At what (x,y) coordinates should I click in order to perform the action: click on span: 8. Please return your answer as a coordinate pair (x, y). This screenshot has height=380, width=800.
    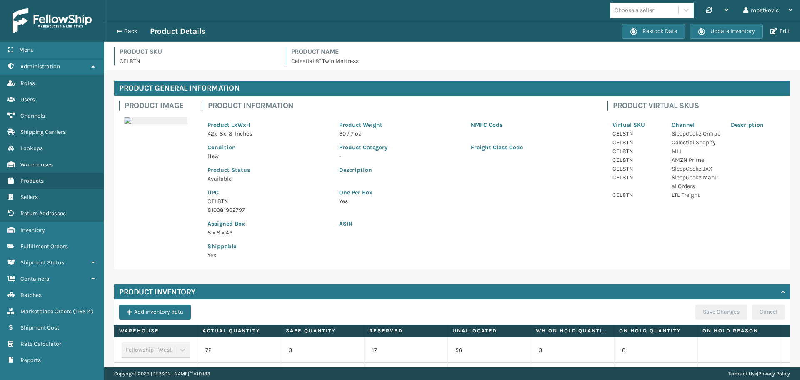
    Looking at the image, I should click on (231, 133).